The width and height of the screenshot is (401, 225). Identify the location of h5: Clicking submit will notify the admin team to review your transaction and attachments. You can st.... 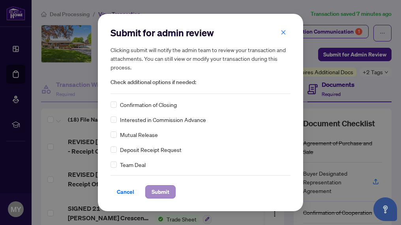
(200, 58).